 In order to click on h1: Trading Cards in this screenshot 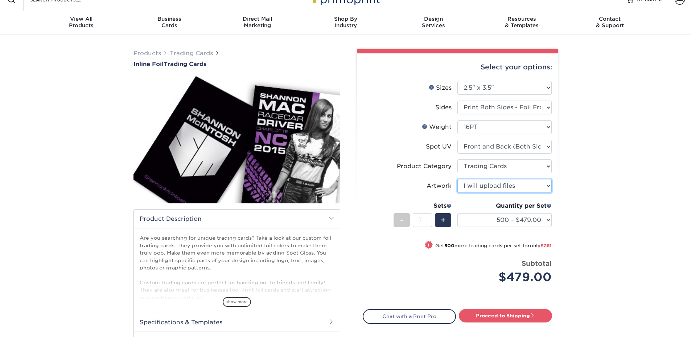, I will do `click(237, 64)`.